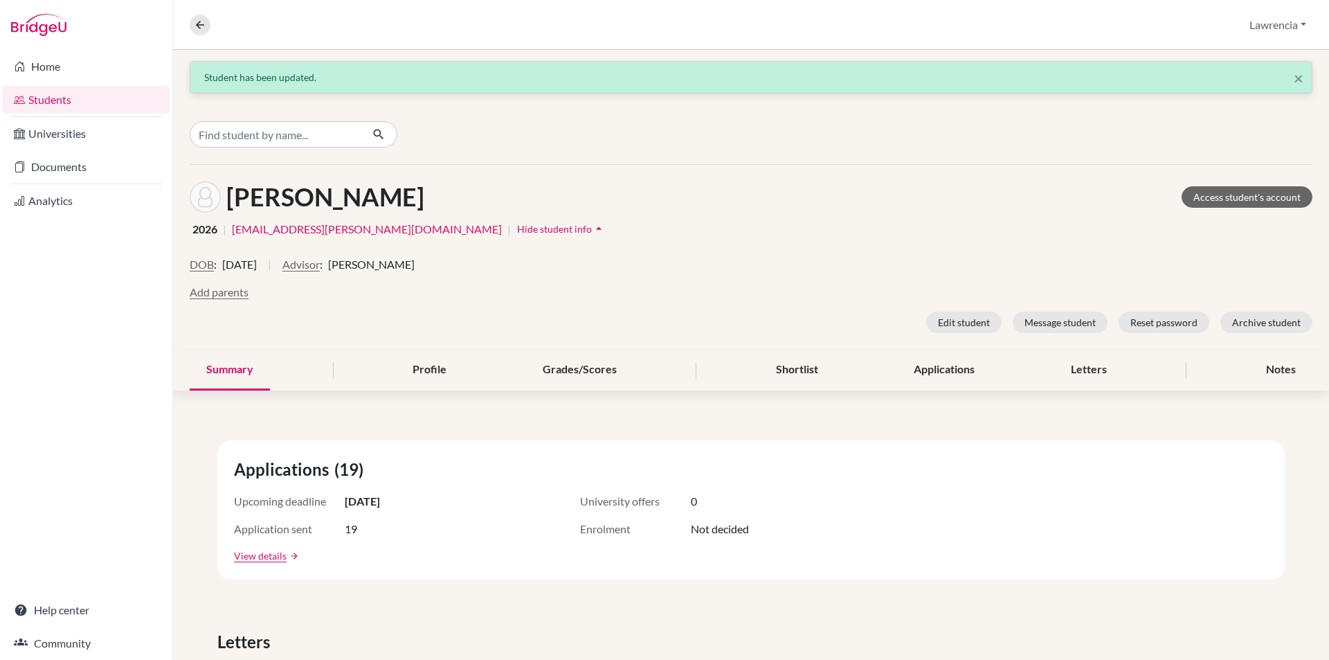  Describe the element at coordinates (86, 134) in the screenshot. I see `a: Universities` at that location.